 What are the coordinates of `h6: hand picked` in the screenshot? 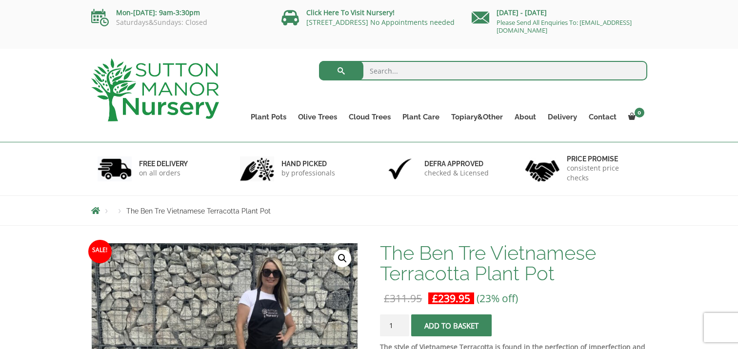 It's located at (308, 164).